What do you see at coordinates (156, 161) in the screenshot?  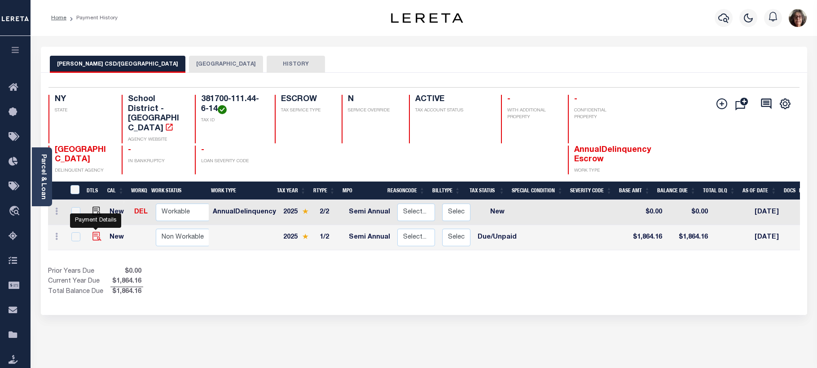 I see `p: IN BANKRUPTCY` at bounding box center [156, 161].